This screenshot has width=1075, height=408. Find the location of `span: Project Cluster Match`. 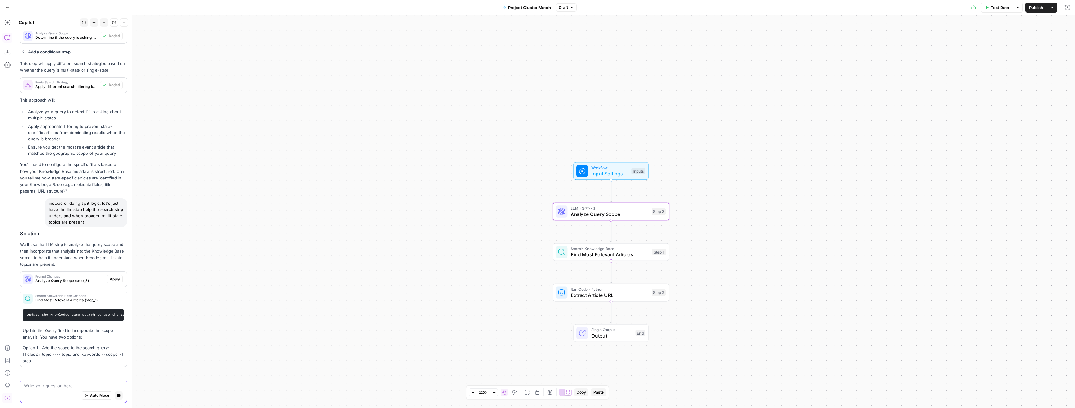

span: Project Cluster Match is located at coordinates (529, 7).